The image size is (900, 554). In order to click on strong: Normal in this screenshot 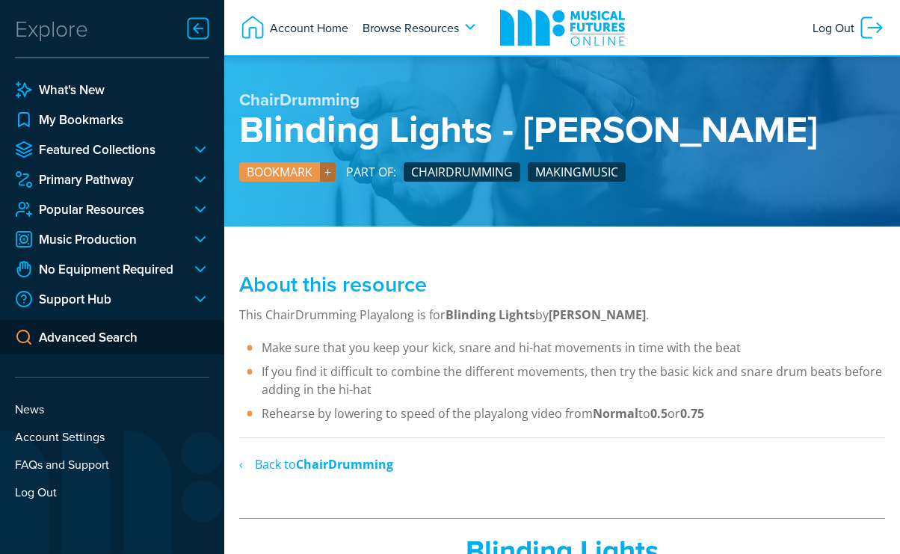, I will do `click(615, 413)`.